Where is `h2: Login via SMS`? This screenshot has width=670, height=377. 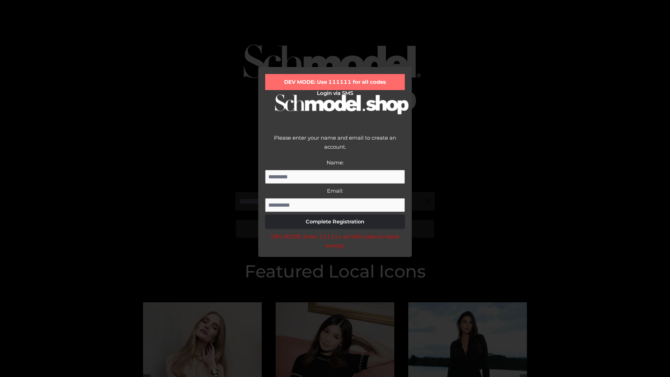 h2: Login via SMS is located at coordinates (335, 93).